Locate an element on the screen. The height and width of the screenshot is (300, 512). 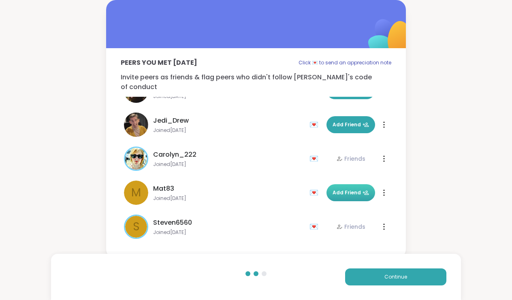
p: Click 💌 to send an appreciation note is located at coordinates (345, 63).